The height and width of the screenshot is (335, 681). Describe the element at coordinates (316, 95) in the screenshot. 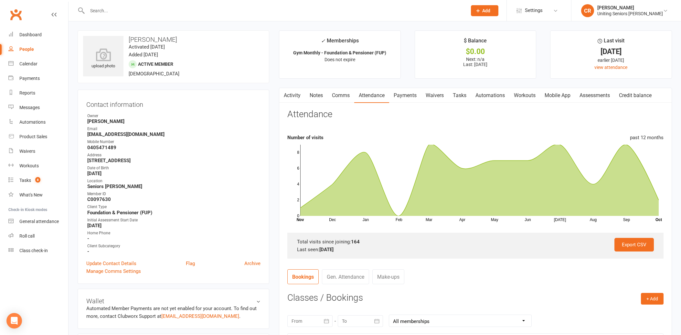

I see `a: Notes` at that location.